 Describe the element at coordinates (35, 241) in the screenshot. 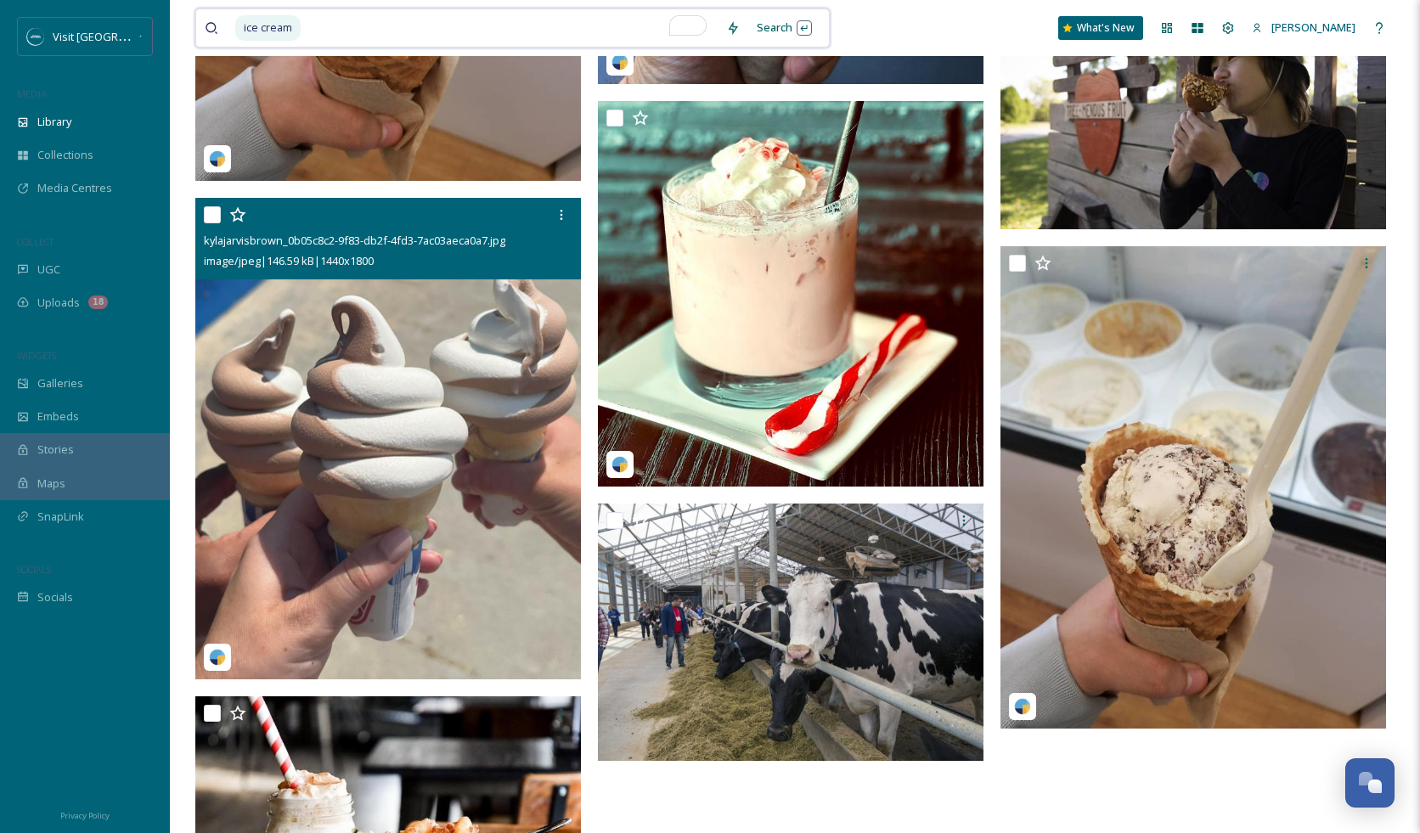

I see `span: COLLECT` at that location.